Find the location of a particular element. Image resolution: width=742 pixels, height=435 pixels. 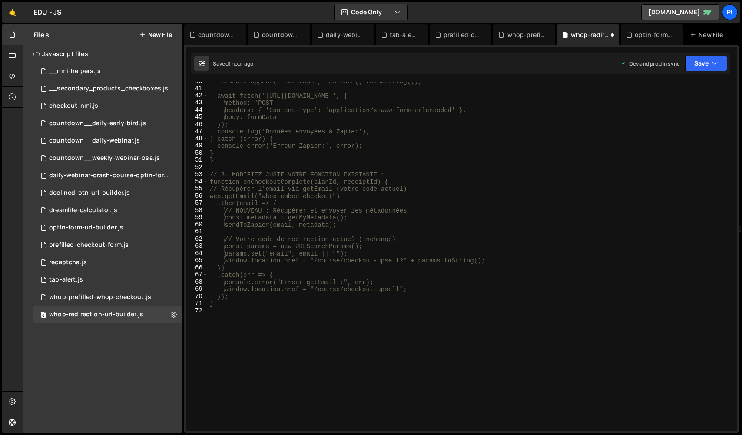

div: 69 is located at coordinates (197, 289).